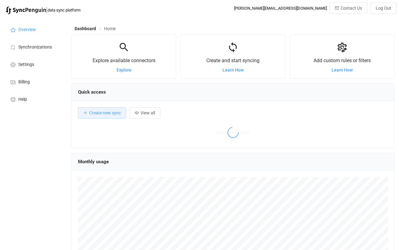  Describe the element at coordinates (124, 70) in the screenshot. I see `span: Explore` at that location.